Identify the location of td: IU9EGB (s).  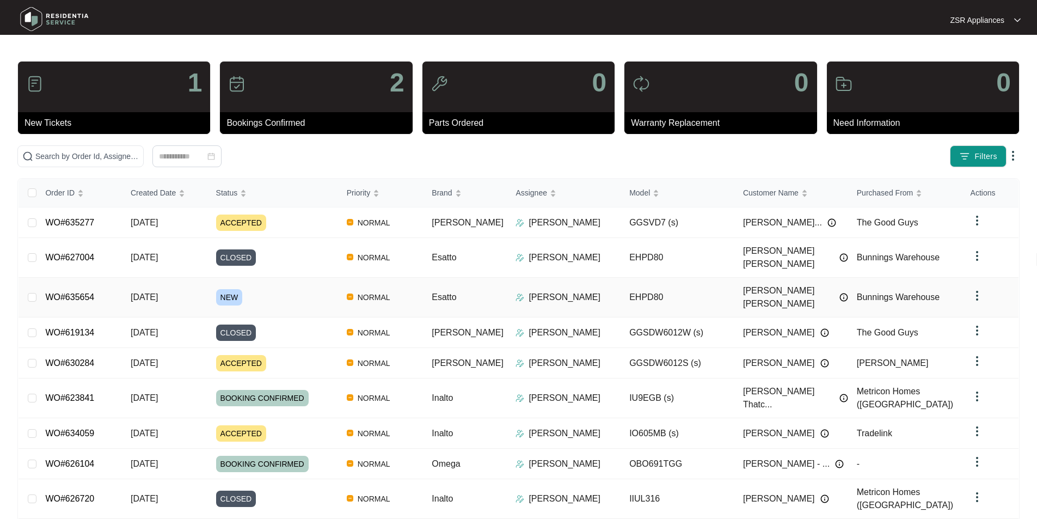
(677, 398).